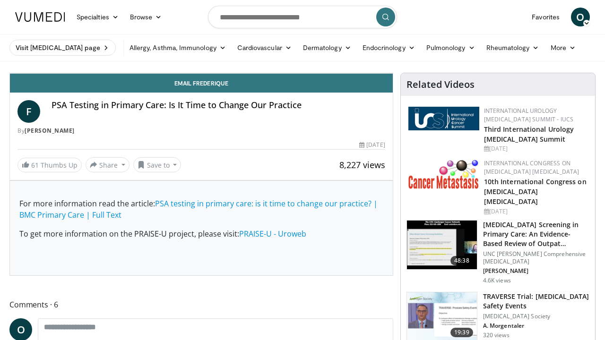 Image resolution: width=605 pixels, height=340 pixels. I want to click on p: A. Morgentaler, so click(536, 326).